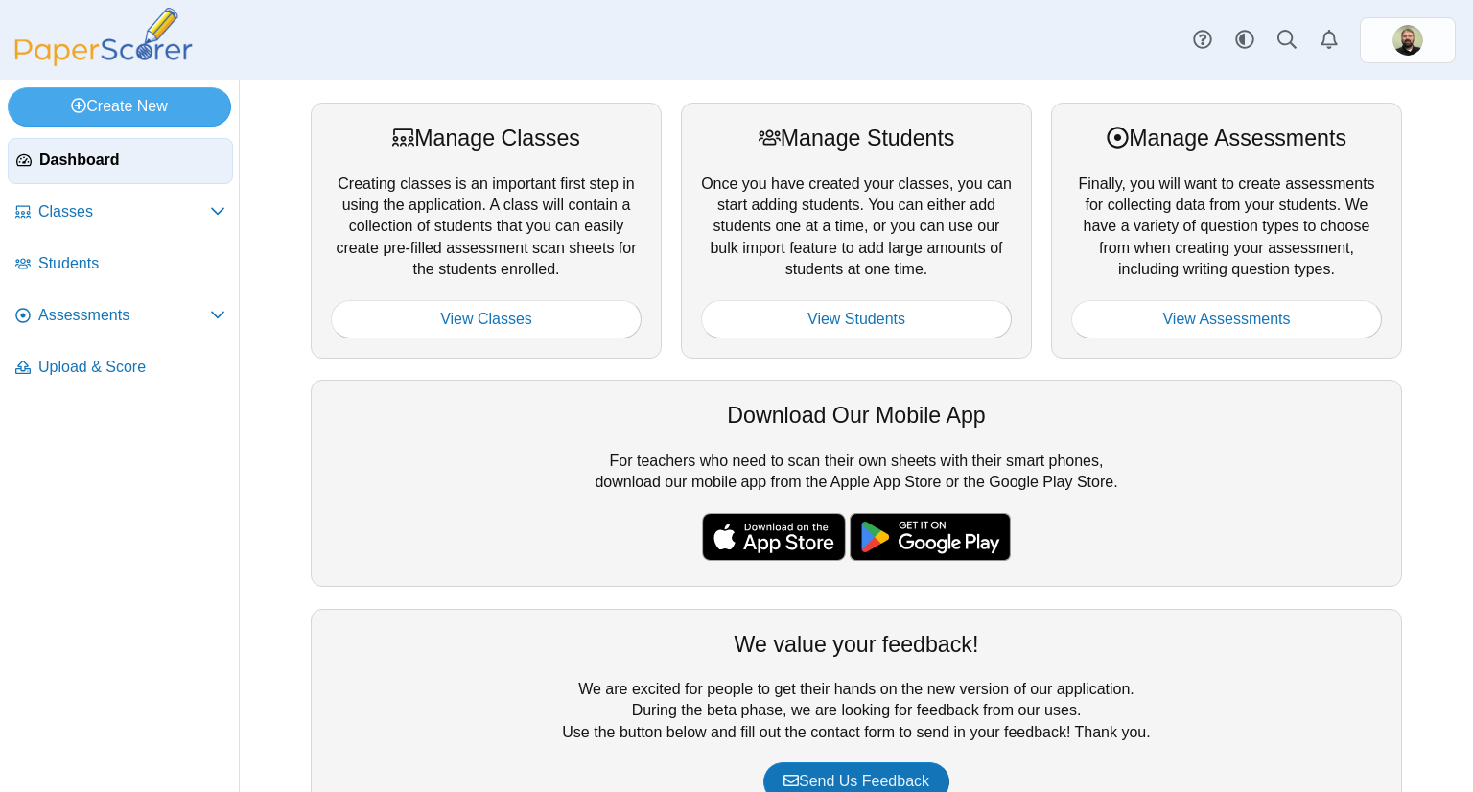 The height and width of the screenshot is (792, 1473). I want to click on div: Creating classes is an important first step in using the application. A class will contain a coll..., so click(486, 230).